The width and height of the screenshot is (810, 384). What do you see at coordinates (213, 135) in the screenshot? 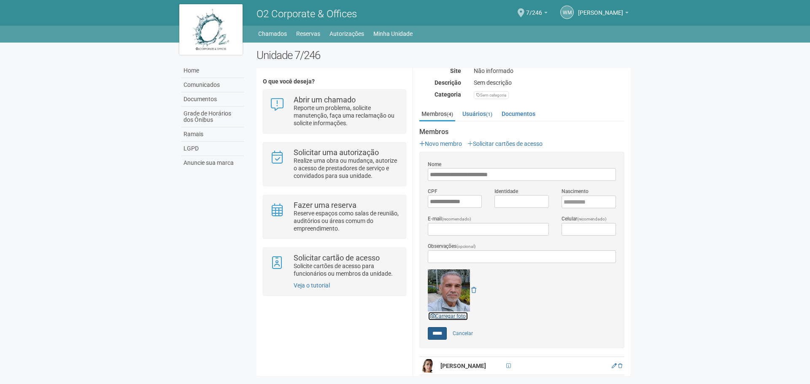
I see `a: Ramais` at bounding box center [213, 135].